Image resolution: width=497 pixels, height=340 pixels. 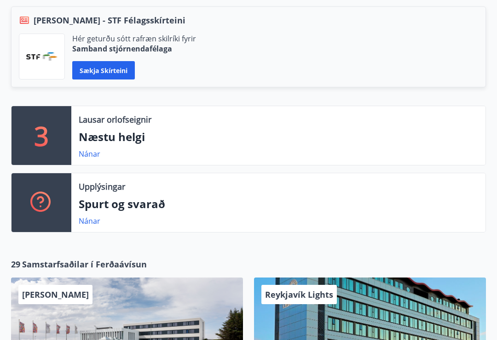 What do you see at coordinates (16, 265) in the screenshot?
I see `span: 29` at bounding box center [16, 265].